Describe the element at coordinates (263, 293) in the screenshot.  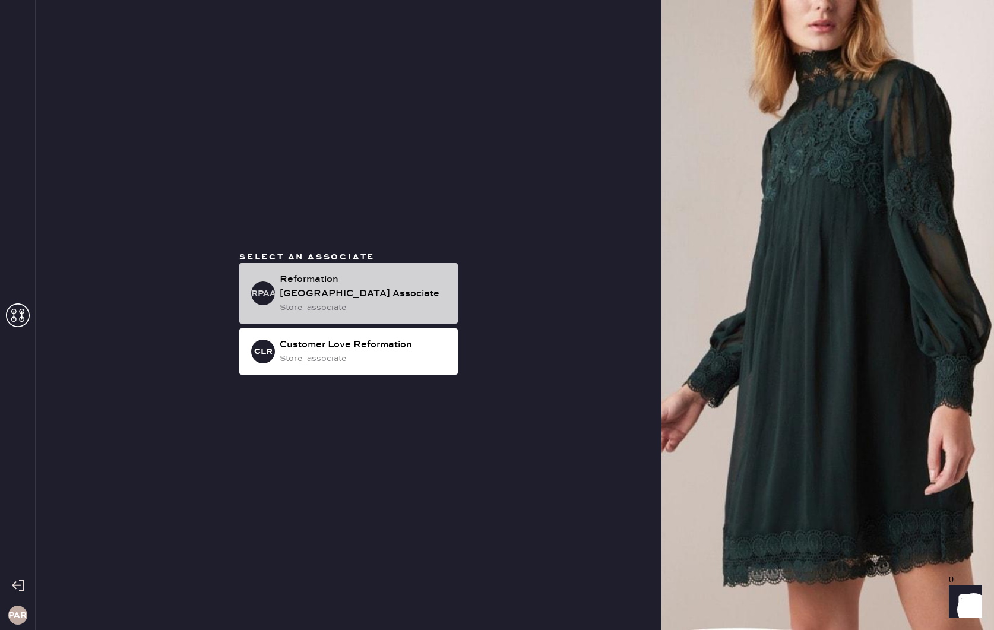
I see `h3: RPAA` at that location.